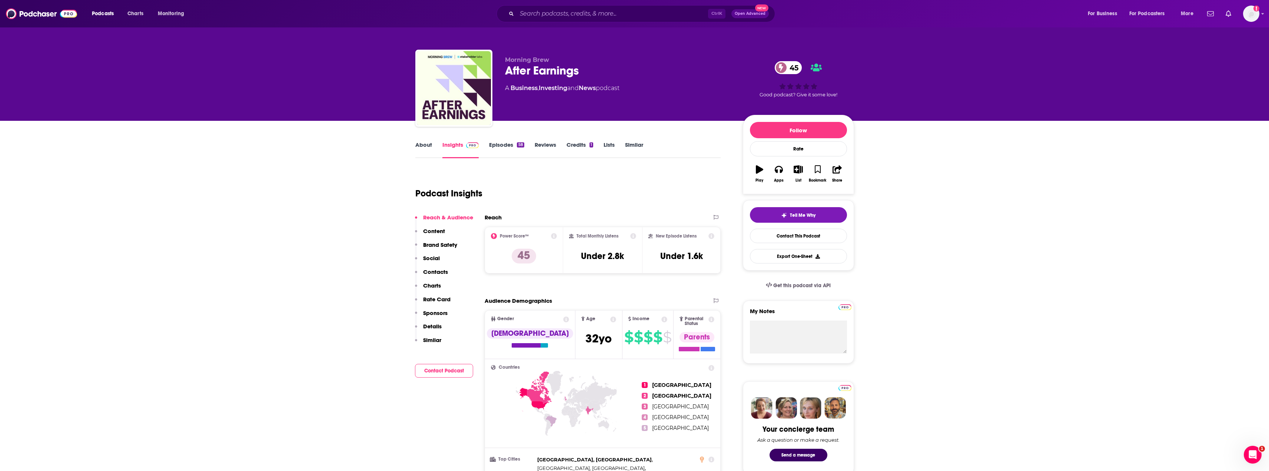 The height and width of the screenshot is (471, 1269). I want to click on div: Search podcasts, credits, & more..., so click(643, 14).